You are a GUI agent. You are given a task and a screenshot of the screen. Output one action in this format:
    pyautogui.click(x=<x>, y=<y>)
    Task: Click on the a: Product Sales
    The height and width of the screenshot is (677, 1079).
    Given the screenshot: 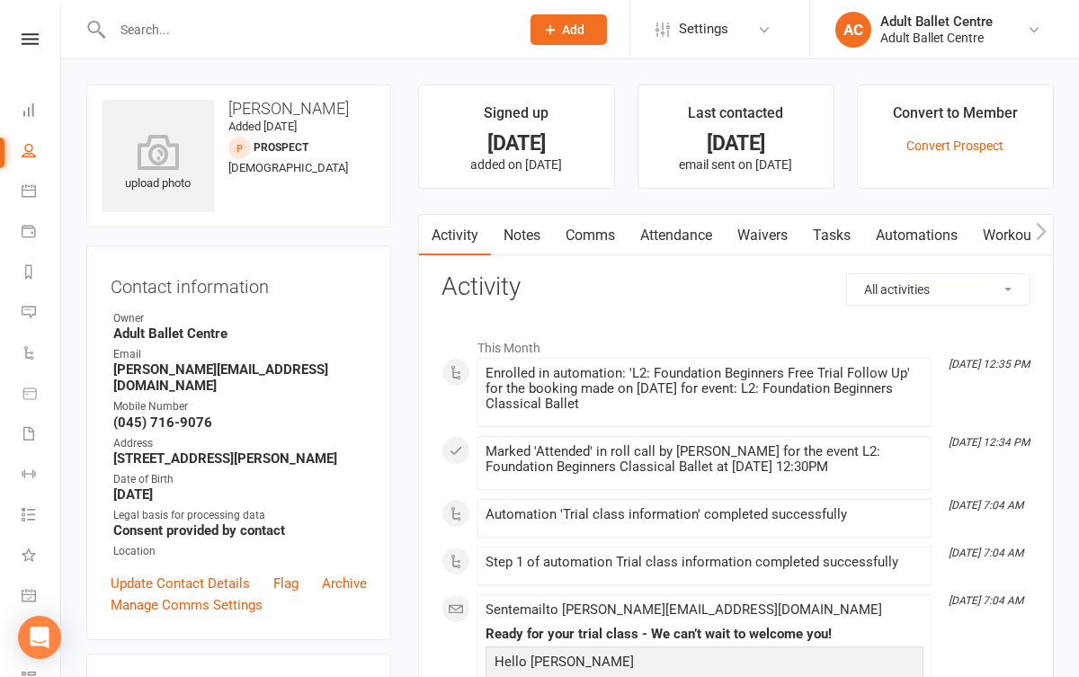 What is the action you would take?
    pyautogui.click(x=41, y=395)
    